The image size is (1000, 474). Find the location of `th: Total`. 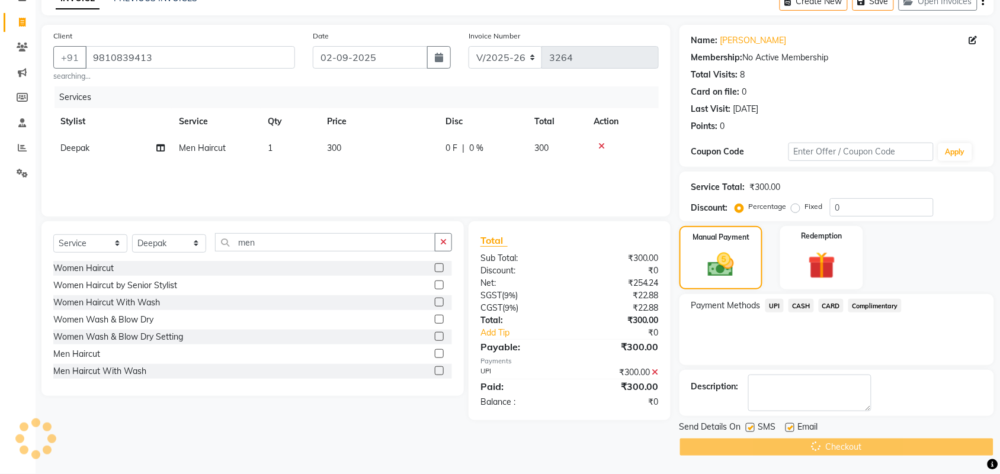

th: Total is located at coordinates (557, 121).